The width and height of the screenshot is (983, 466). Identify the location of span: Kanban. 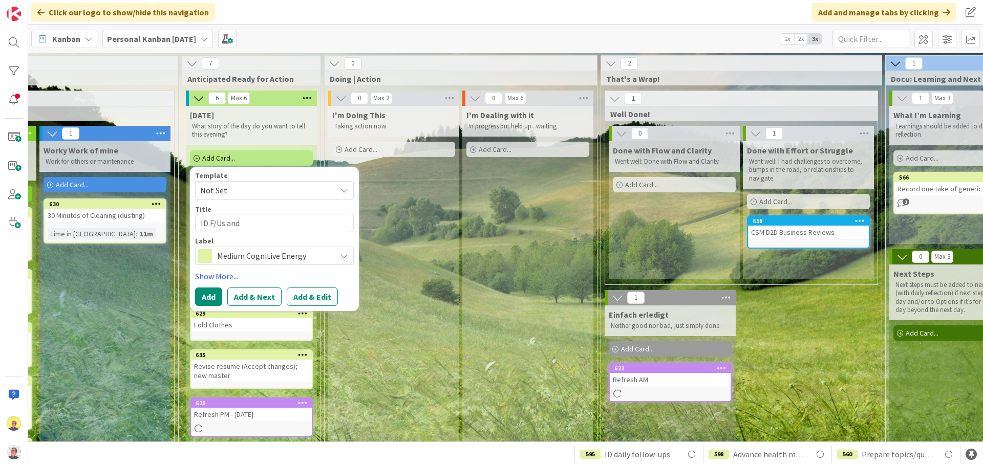
(66, 39).